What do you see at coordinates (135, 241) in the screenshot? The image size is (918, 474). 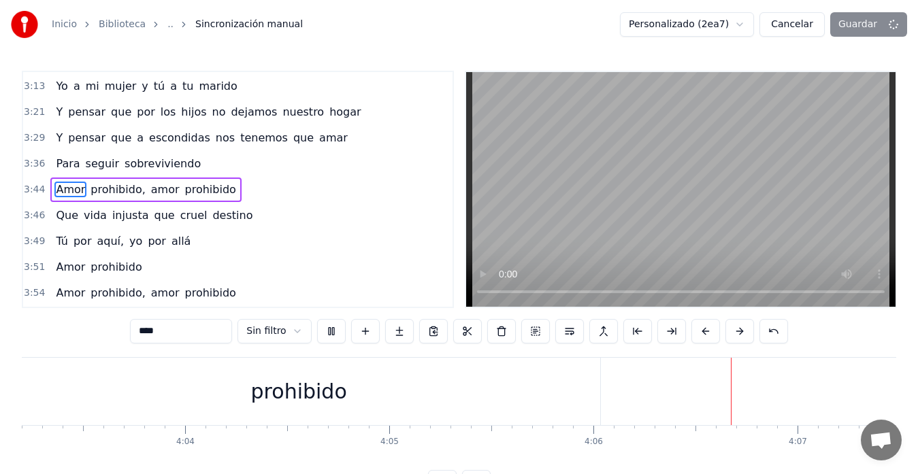 I see `span: yo` at bounding box center [135, 241].